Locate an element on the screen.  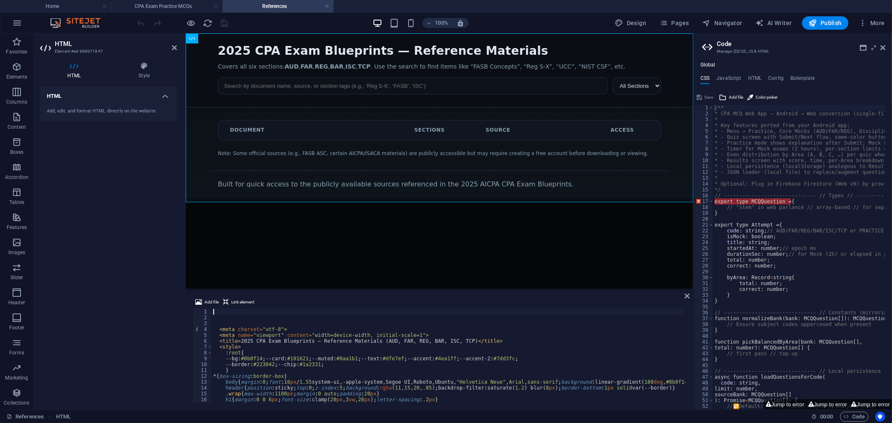
div: 37 is located at coordinates (703, 319).